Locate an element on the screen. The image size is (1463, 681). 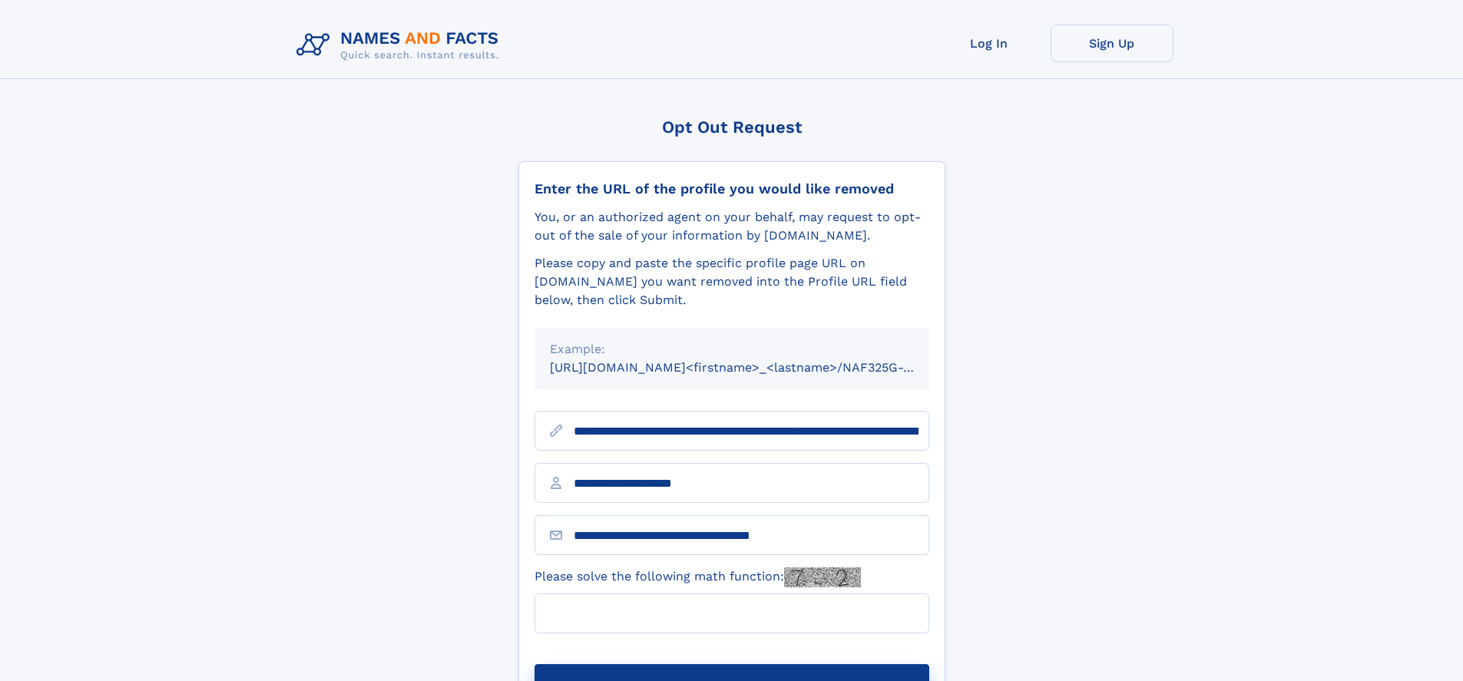
a: Sign Up is located at coordinates (1112, 43).